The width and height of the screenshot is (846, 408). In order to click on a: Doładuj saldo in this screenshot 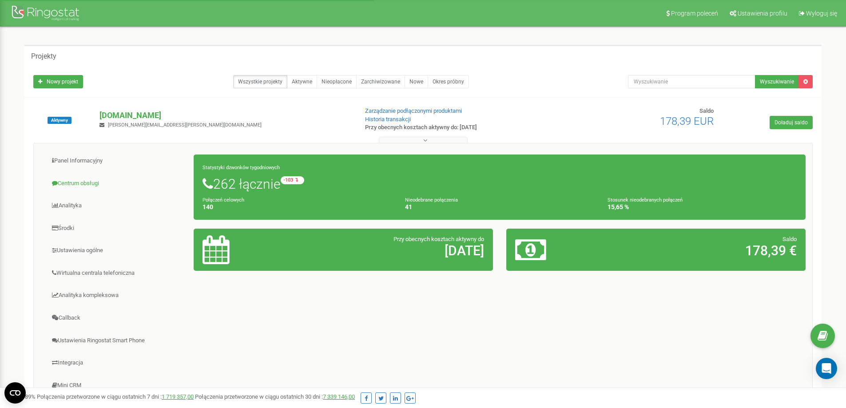, I will do `click(791, 123)`.